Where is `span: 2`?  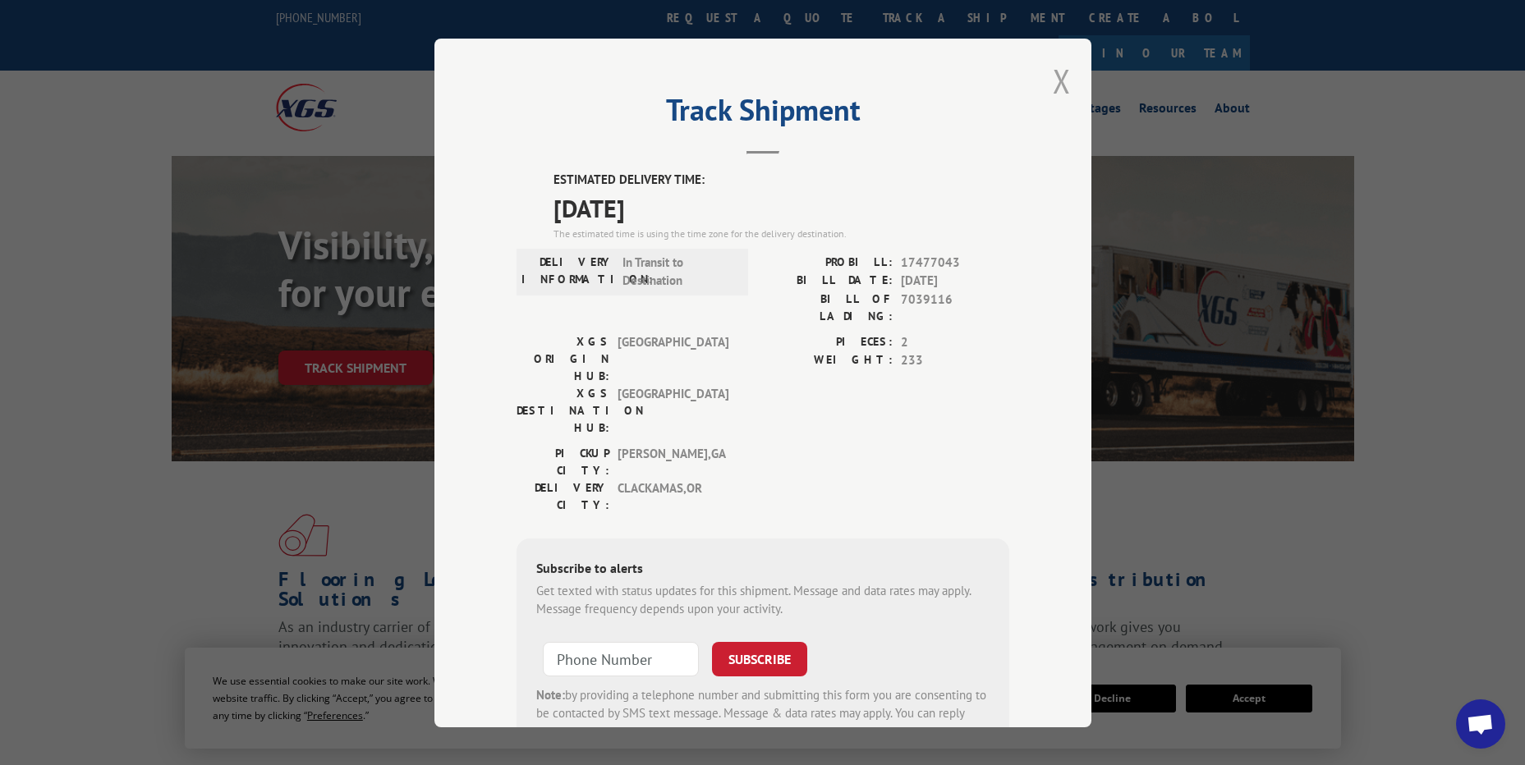 span: 2 is located at coordinates (955, 342).